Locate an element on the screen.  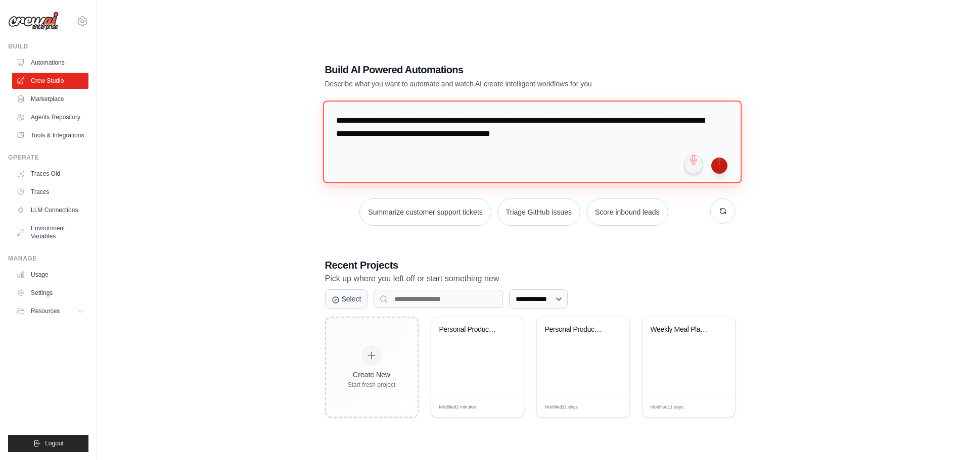
a: Tools & Integrations is located at coordinates (50, 135).